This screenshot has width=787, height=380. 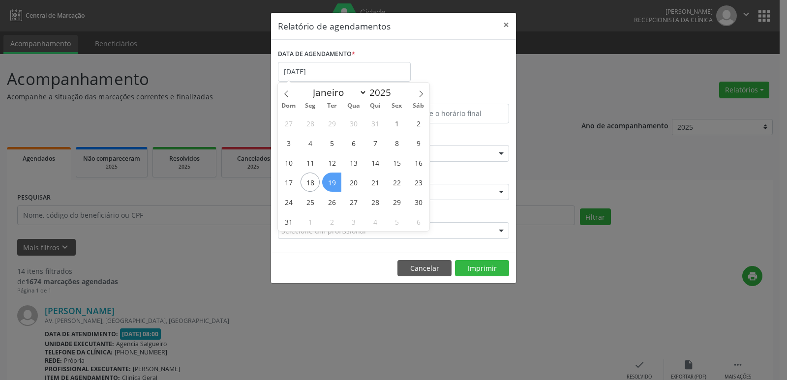 I want to click on span: Setembro 6, 2025, so click(x=418, y=221).